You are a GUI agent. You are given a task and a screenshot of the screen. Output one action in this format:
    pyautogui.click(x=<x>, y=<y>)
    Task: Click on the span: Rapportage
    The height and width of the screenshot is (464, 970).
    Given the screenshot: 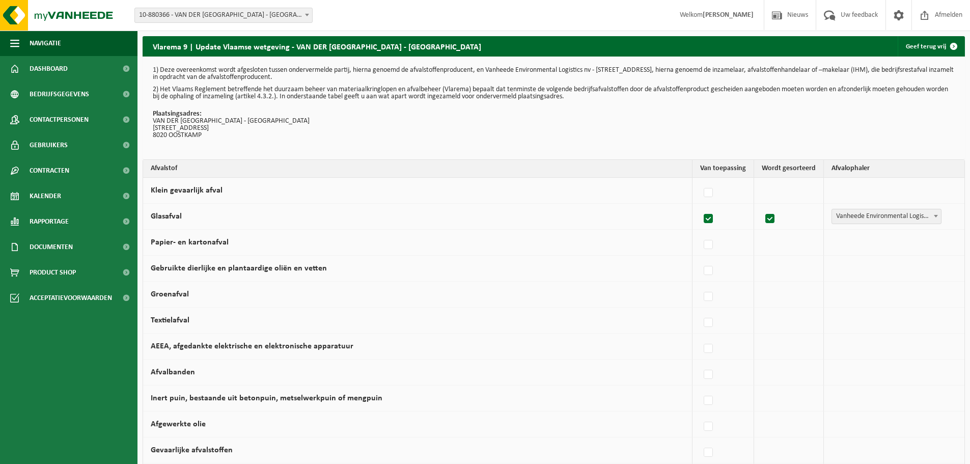 What is the action you would take?
    pyautogui.click(x=49, y=222)
    